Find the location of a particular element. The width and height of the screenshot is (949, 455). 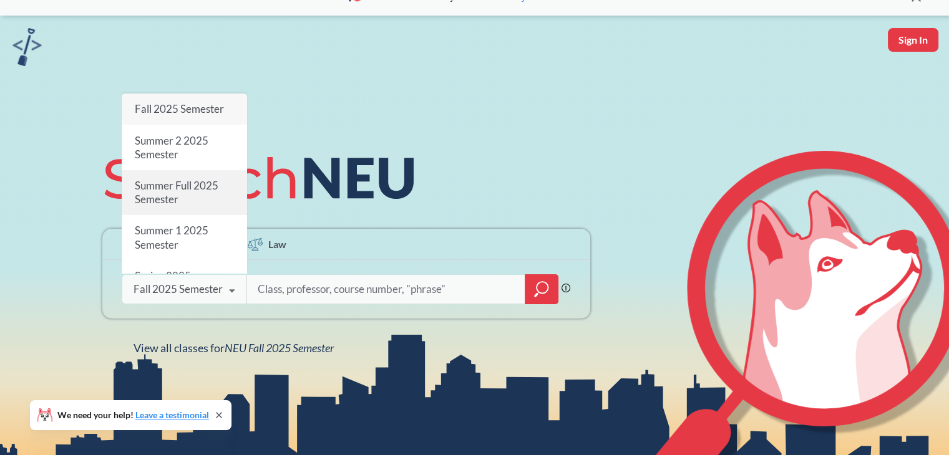

span: We need your help! is located at coordinates (133, 415).